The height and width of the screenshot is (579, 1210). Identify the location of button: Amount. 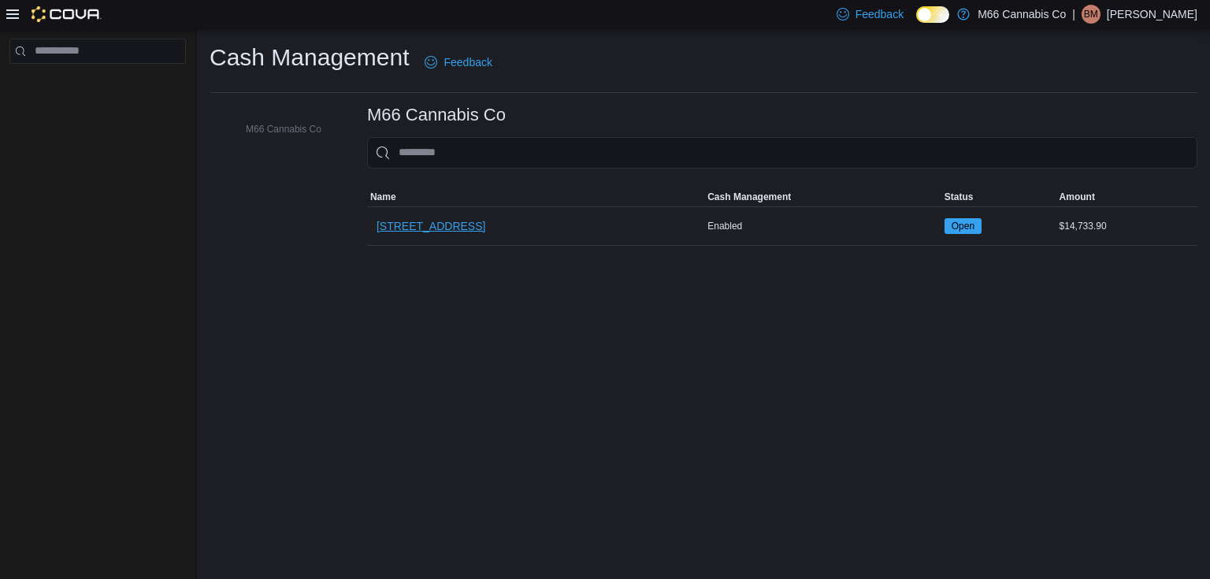
(1127, 197).